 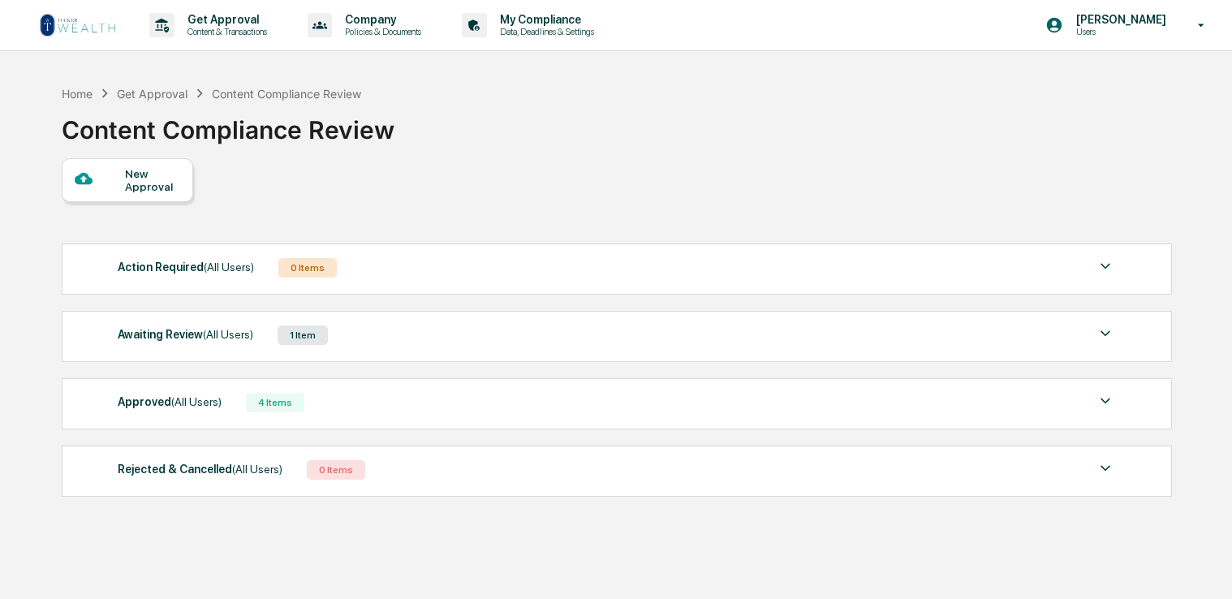 I want to click on p: Users, so click(x=1119, y=32).